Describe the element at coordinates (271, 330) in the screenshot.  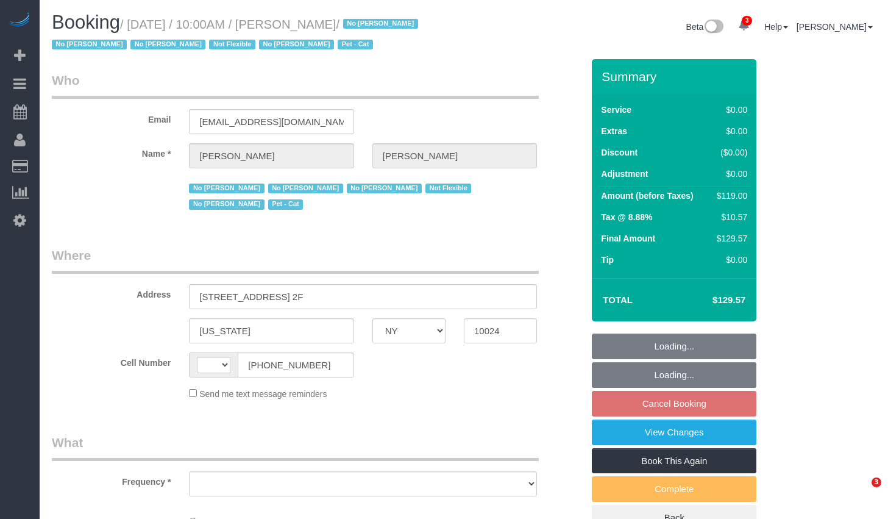
I see `input: City` at that location.